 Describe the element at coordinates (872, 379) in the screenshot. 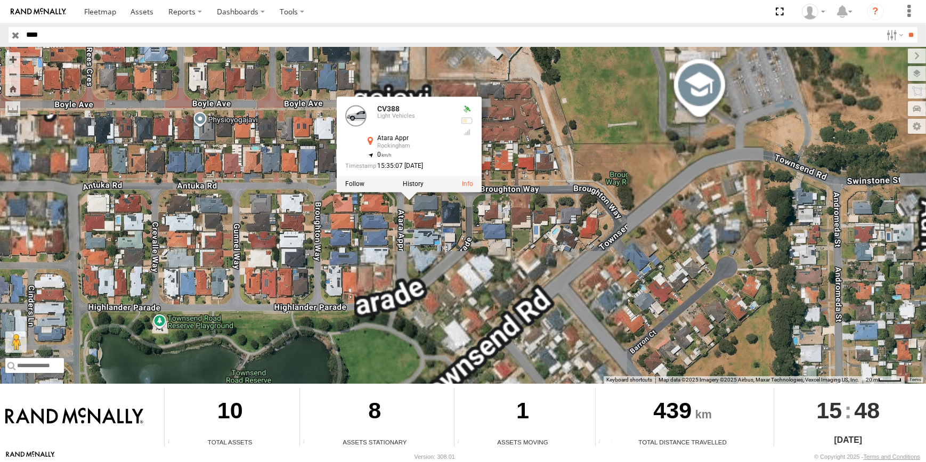

I see `span: 20 m` at that location.